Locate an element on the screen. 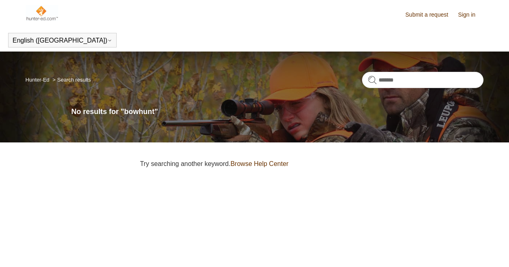 The height and width of the screenshot is (267, 509). a: Hunter-Ed is located at coordinates (37, 79).